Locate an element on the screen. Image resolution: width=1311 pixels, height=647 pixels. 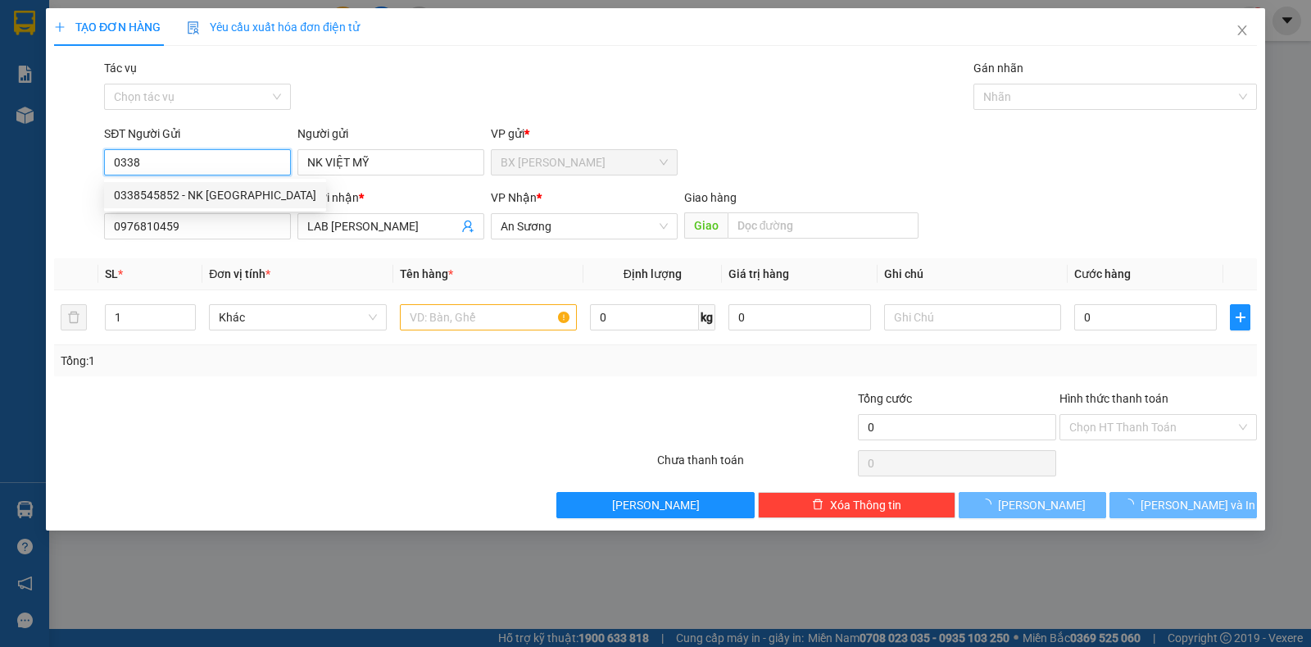
span: Gửi: is located at coordinates (26, 24).